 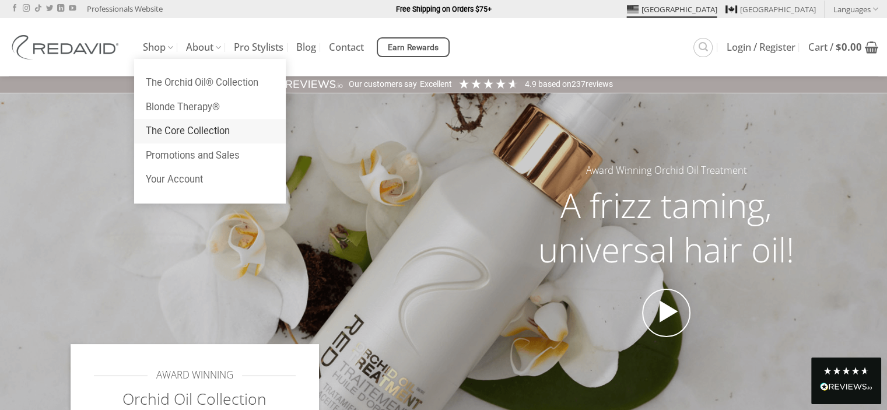 I want to click on span: Login / Register, so click(x=761, y=47).